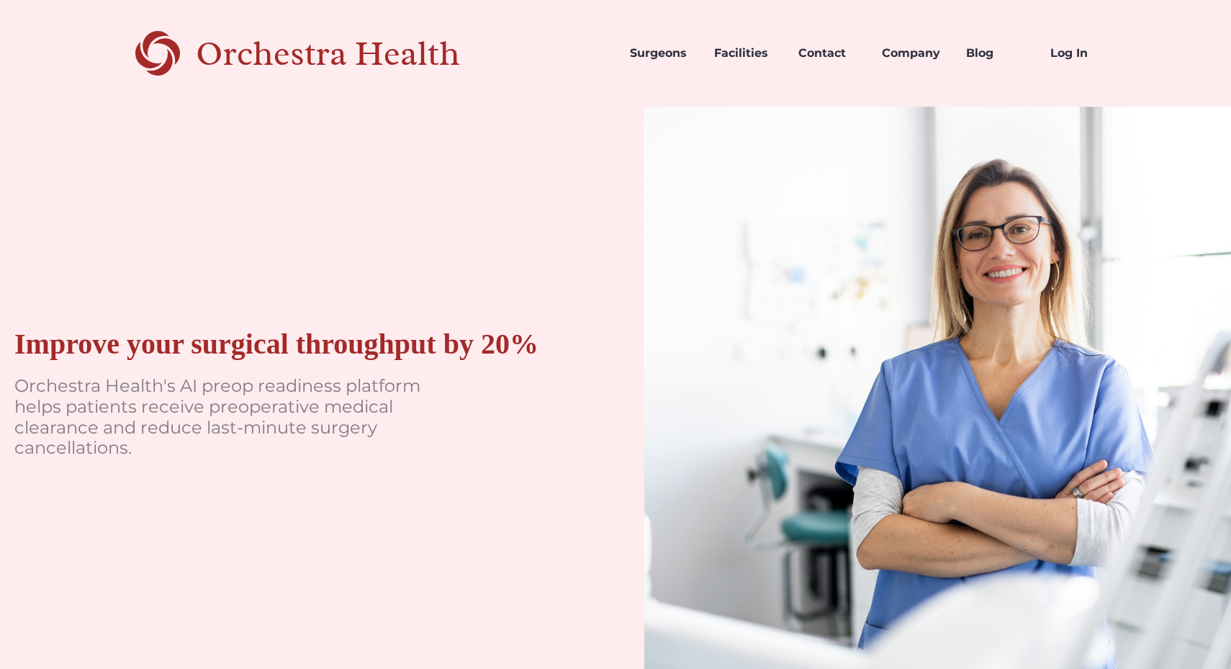 This screenshot has height=669, width=1231. Describe the element at coordinates (353, 53) in the screenshot. I see `div: Orchestra Health` at that location.